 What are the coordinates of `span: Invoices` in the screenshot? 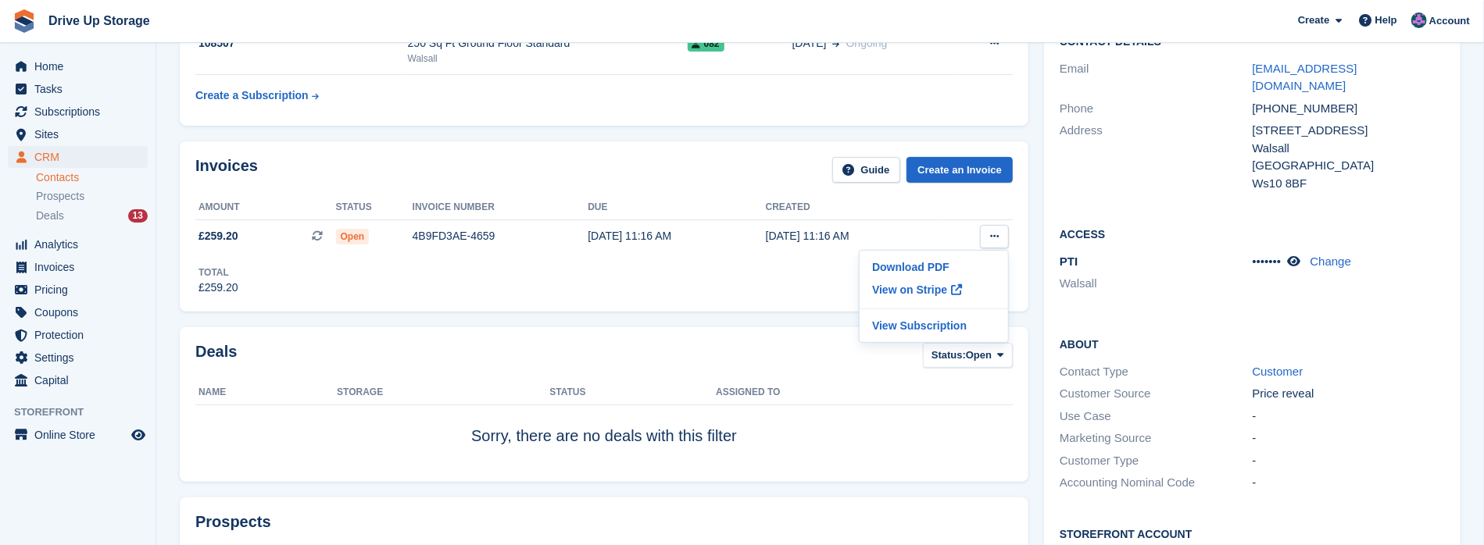 It's located at (81, 267).